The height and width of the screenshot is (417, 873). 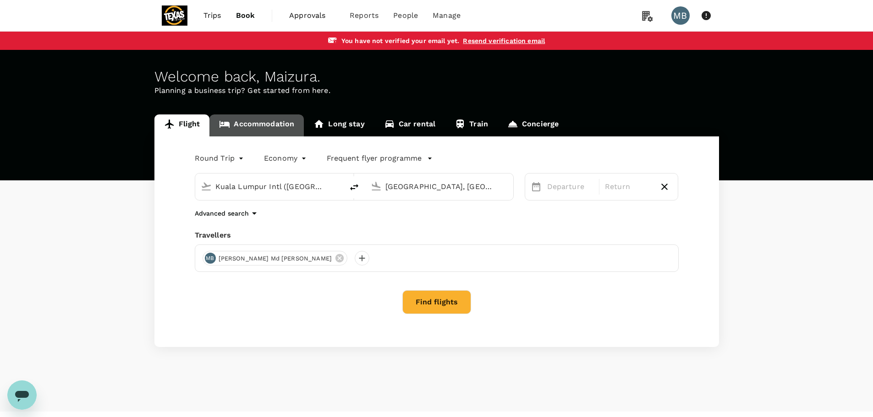 I want to click on a: Flight, so click(x=182, y=126).